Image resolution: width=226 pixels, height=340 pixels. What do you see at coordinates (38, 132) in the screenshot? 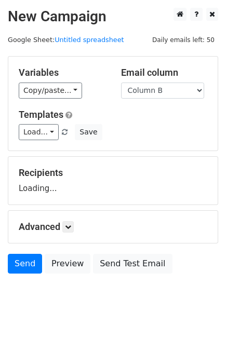
I see `a: Load...` at bounding box center [38, 132].